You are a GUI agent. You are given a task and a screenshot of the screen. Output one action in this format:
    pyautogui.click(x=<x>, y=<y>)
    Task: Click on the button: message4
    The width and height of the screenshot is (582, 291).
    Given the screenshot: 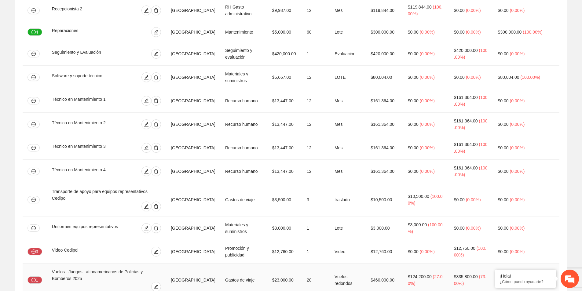 What is the action you would take?
    pyautogui.click(x=35, y=32)
    